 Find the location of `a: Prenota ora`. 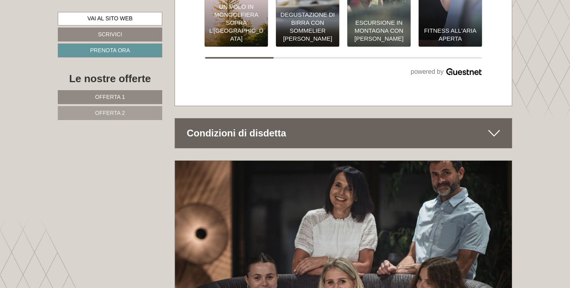

a: Prenota ora is located at coordinates (110, 50).